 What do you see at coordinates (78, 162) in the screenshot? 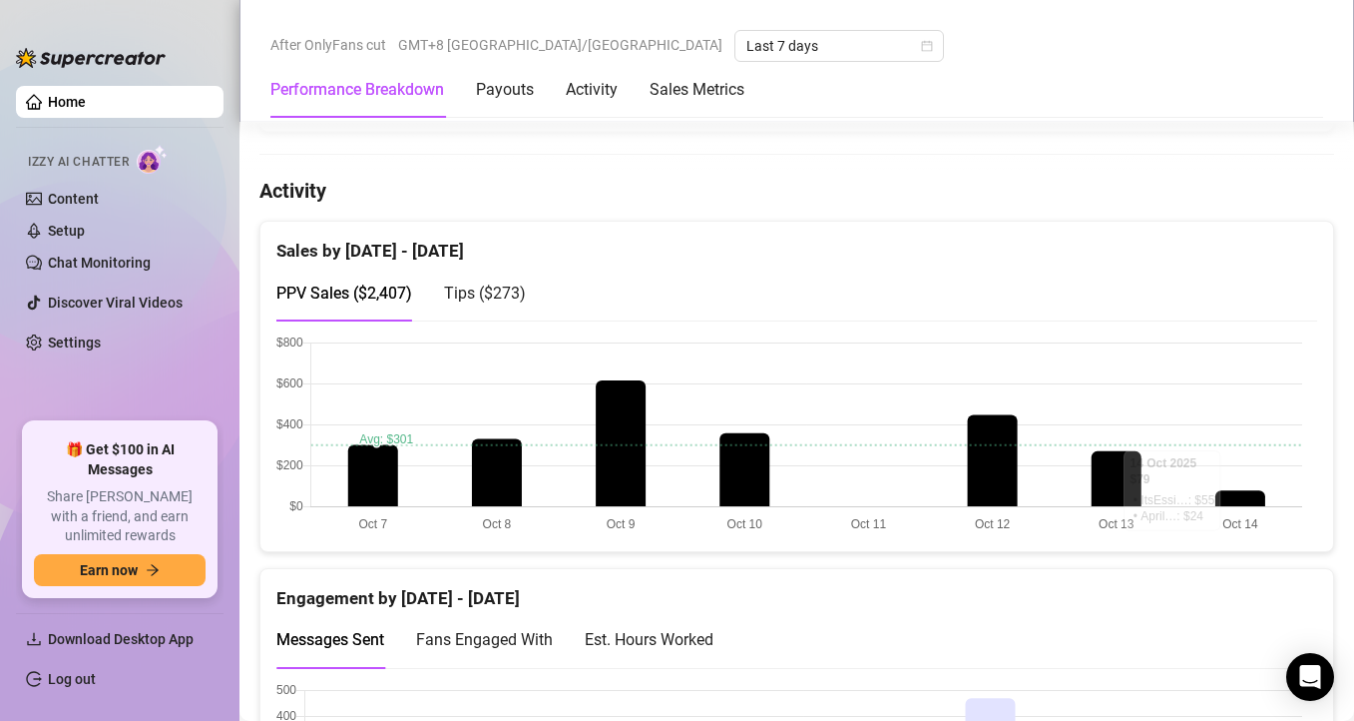
I see `span: Izzy AI Chatter` at bounding box center [78, 162].